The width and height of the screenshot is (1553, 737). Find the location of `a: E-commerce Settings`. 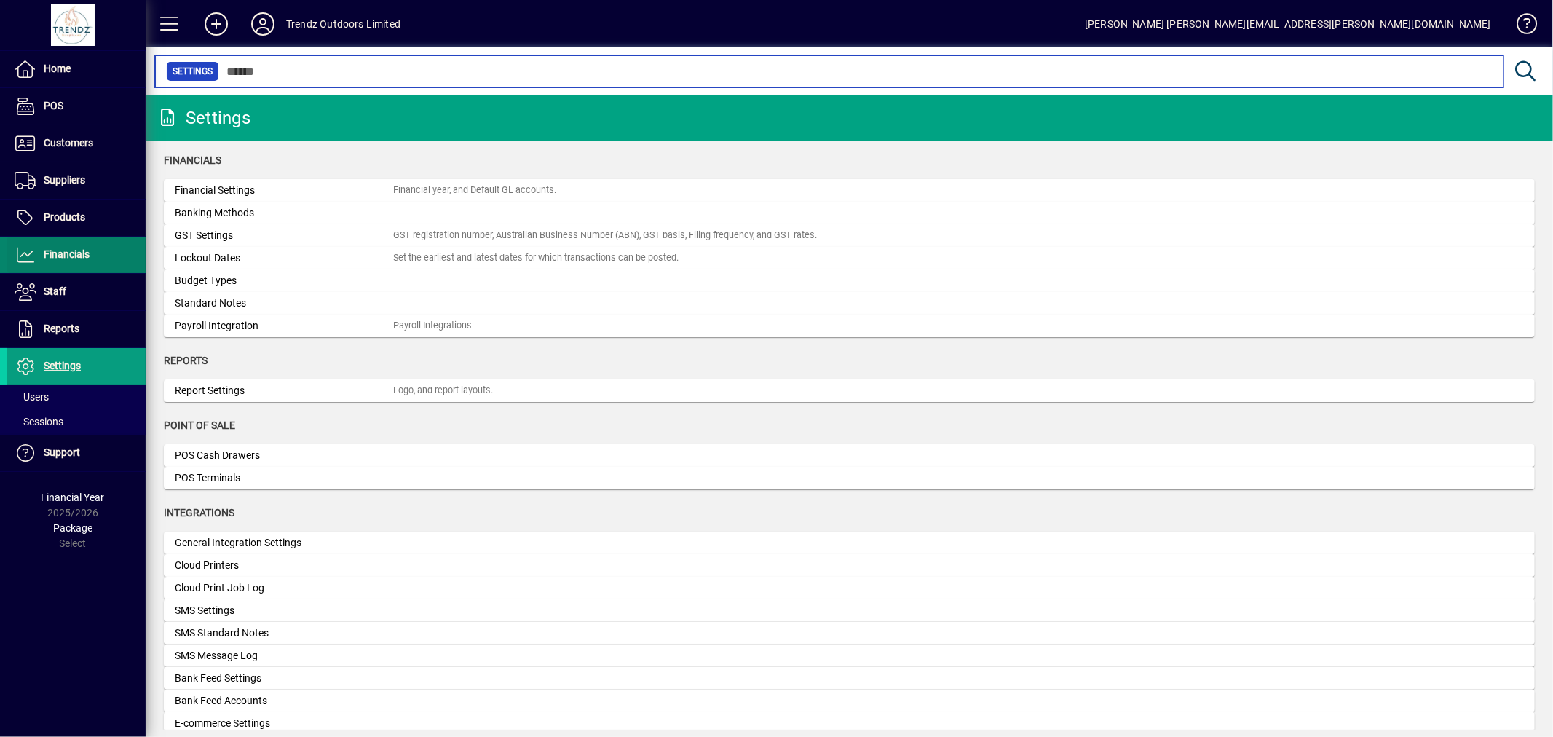

a: E-commerce Settings is located at coordinates (849, 723).